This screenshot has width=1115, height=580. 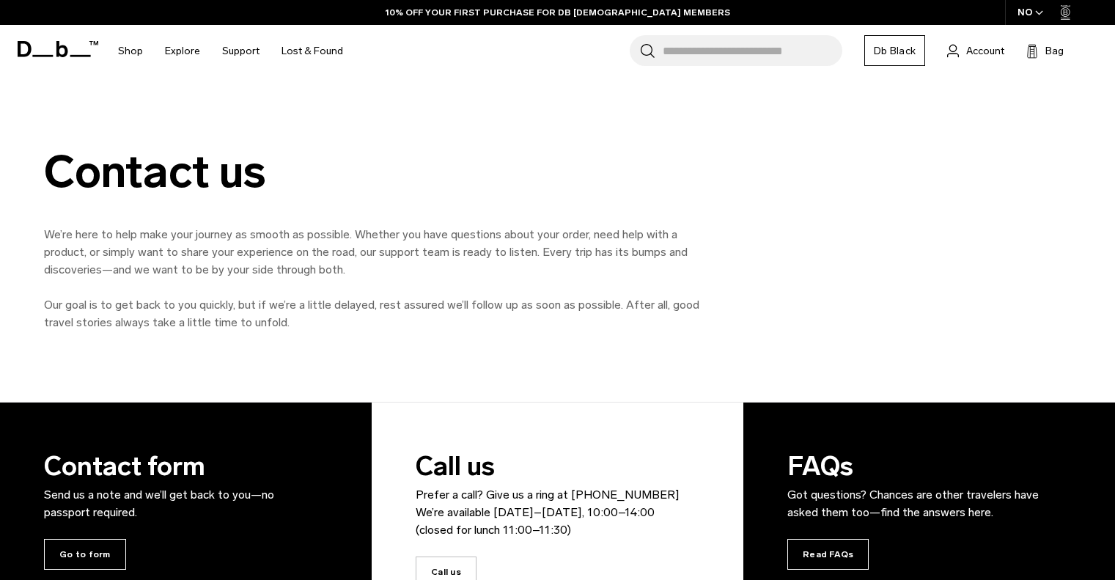 What do you see at coordinates (176, 504) in the screenshot?
I see `p: Send us a note and we’ll get back to you—no passport required.` at bounding box center [176, 504].